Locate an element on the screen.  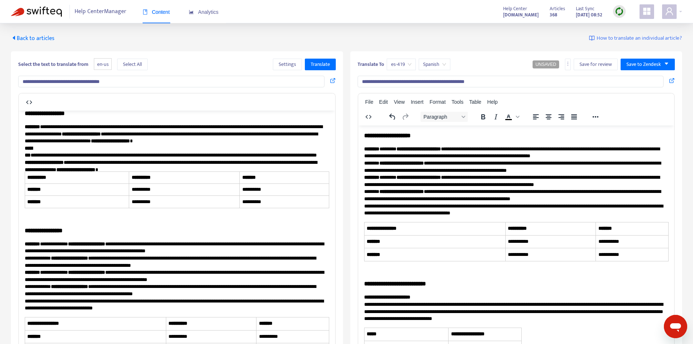
span: Table is located at coordinates (475, 102).